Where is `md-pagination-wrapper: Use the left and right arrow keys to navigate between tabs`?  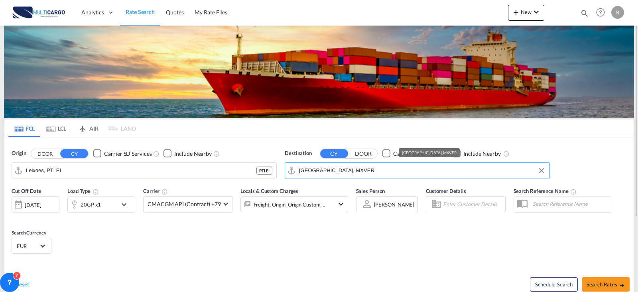
md-pagination-wrapper: Use the left and right arrow keys to navigate between tabs is located at coordinates (72, 128).